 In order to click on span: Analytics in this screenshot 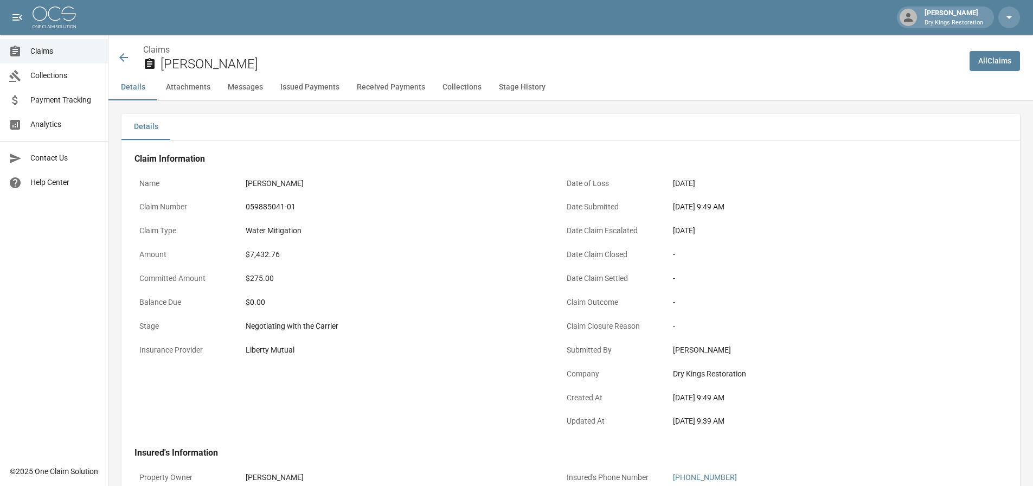, I will do `click(65, 124)`.